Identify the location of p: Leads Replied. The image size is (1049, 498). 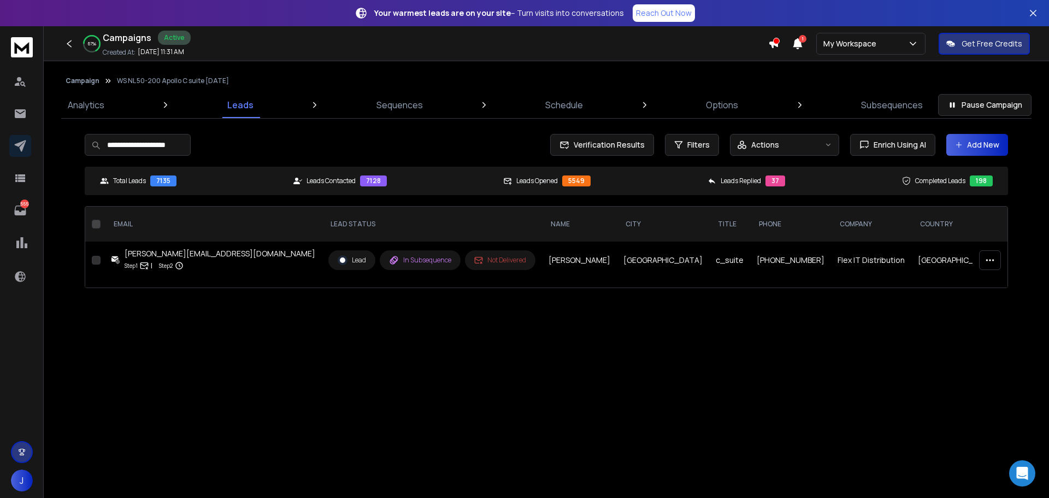
(741, 181).